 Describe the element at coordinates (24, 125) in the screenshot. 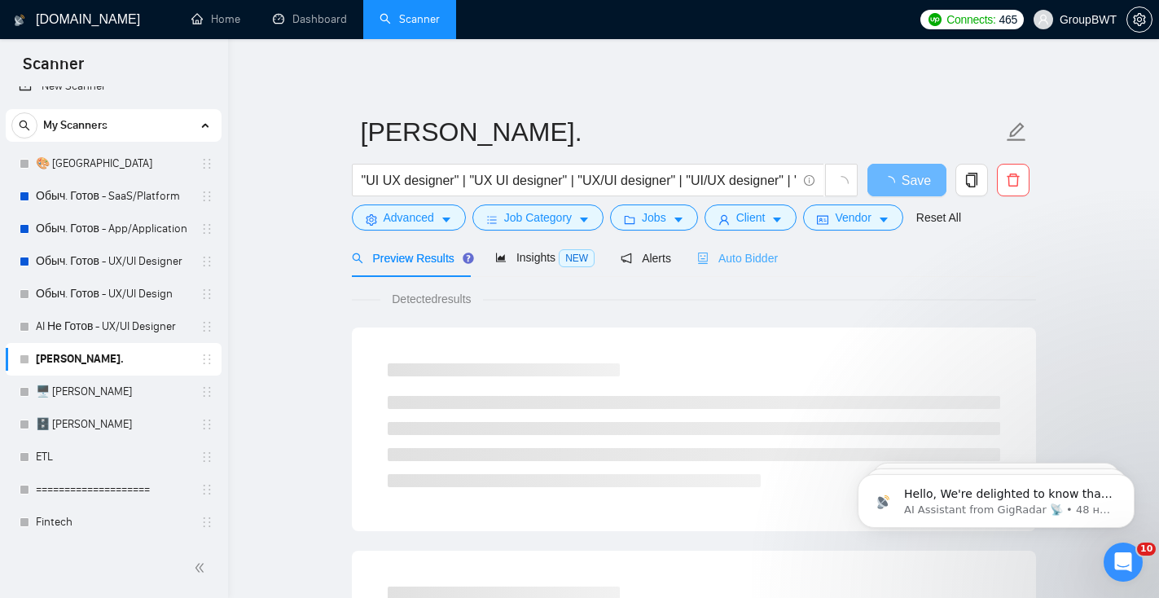

I see `button: search` at that location.